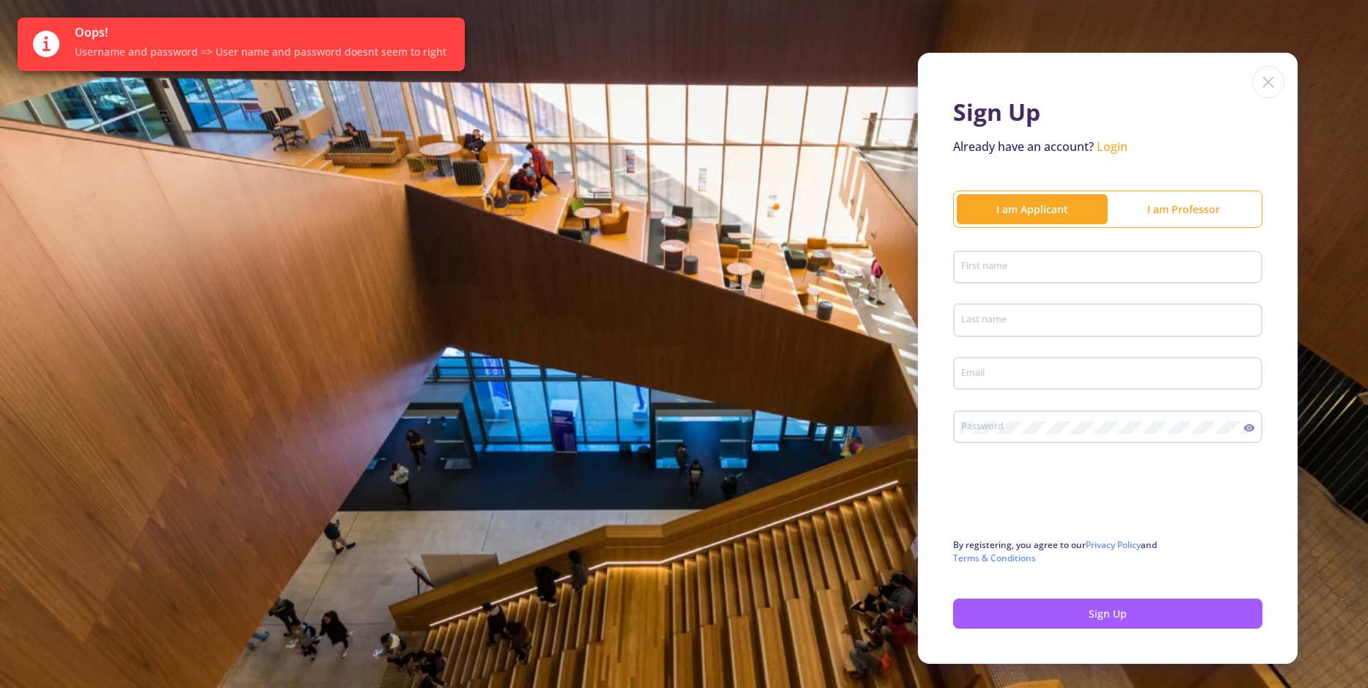  I want to click on a: Privacy Policy, so click(1113, 545).